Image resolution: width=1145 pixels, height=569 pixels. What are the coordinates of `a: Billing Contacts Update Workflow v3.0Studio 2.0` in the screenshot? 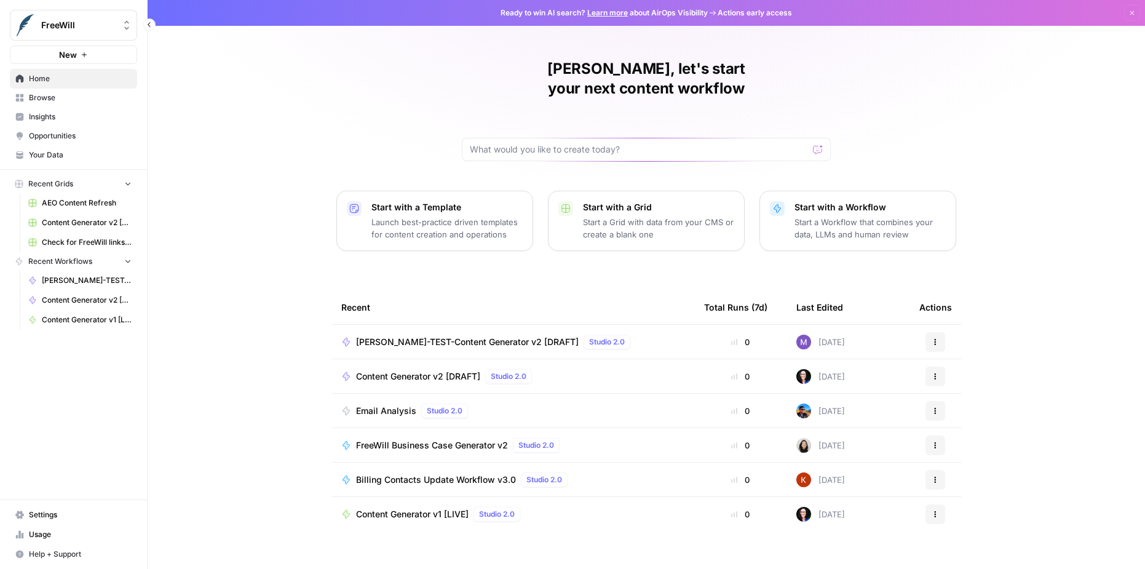 It's located at (513, 480).